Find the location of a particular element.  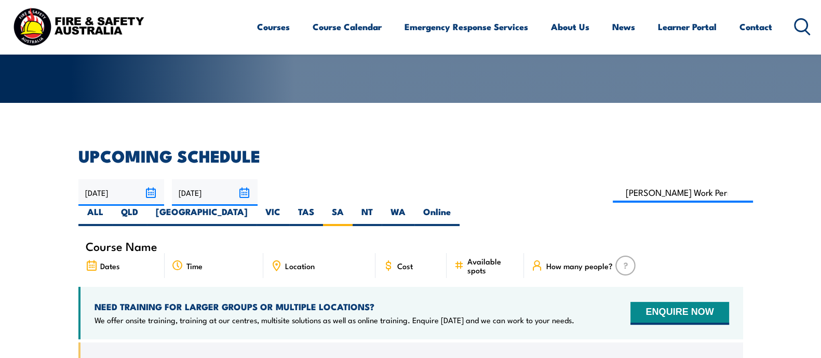

span: Available spots is located at coordinates (492, 265).